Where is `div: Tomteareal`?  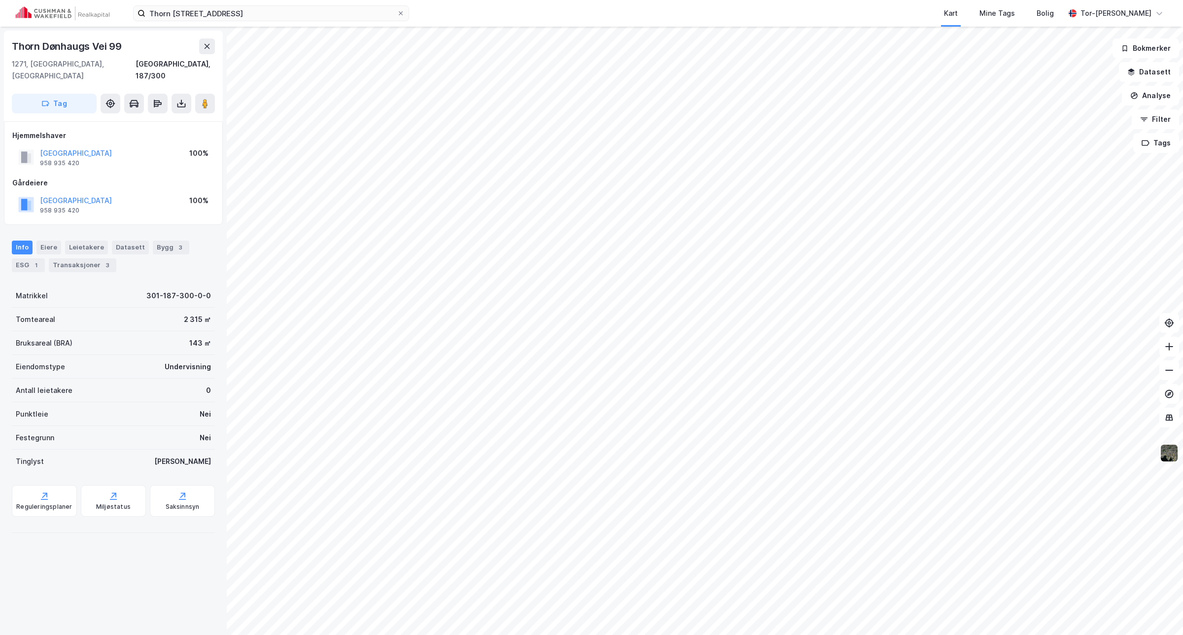
div: Tomteareal is located at coordinates (35, 319).